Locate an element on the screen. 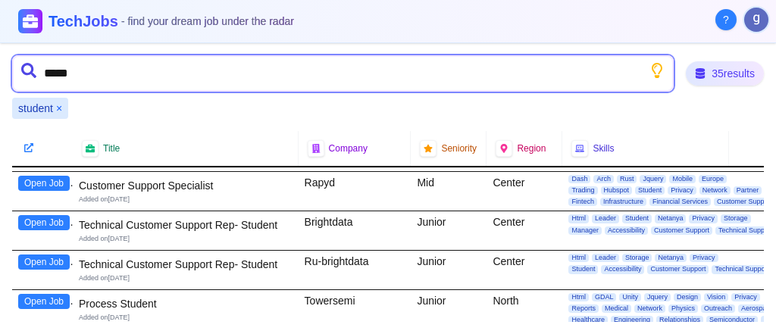 This screenshot has height=334, width=776. span: Hubspot is located at coordinates (617, 190).